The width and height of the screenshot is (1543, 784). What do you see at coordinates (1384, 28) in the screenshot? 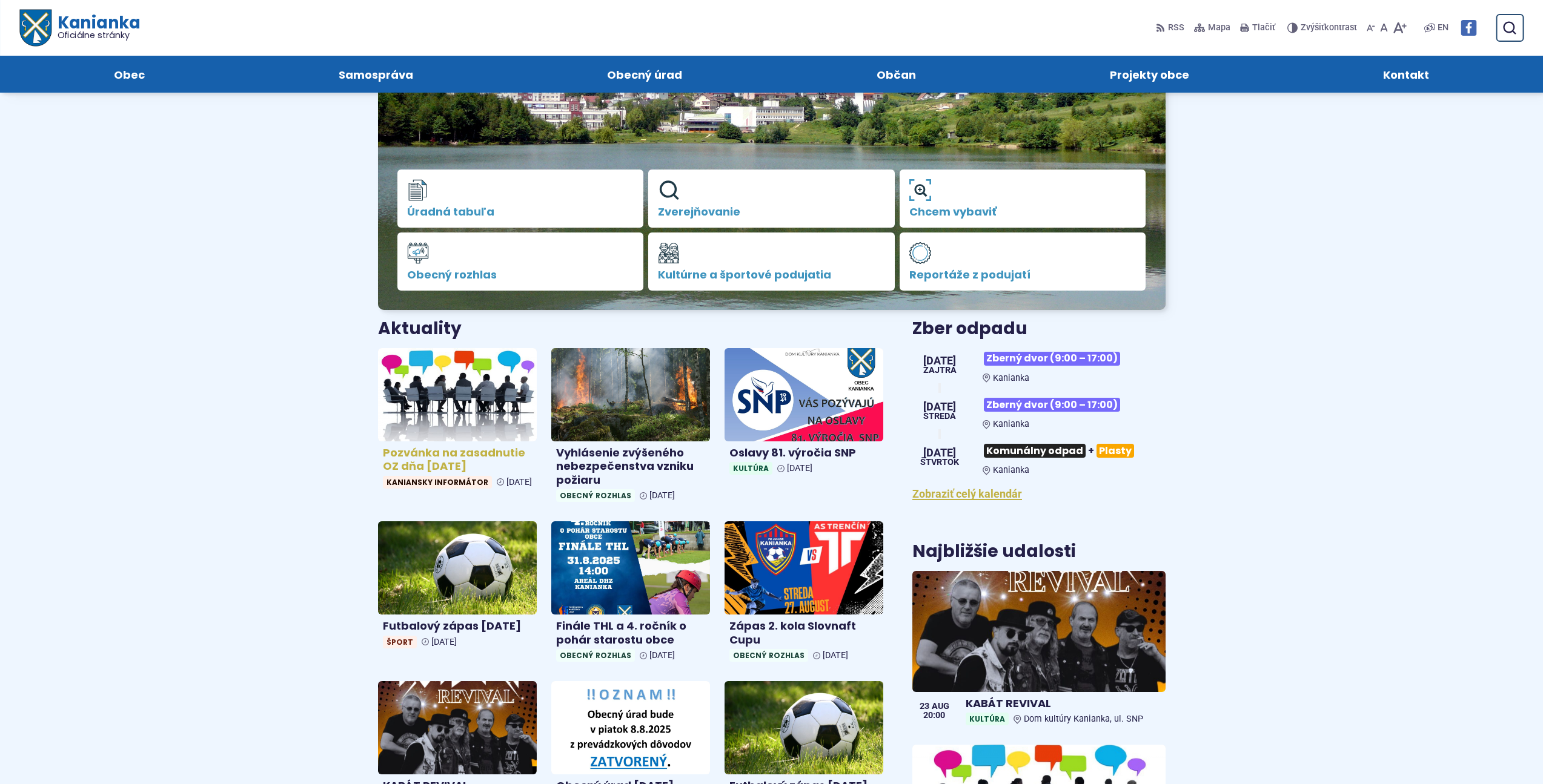
I see `button: Nastaviť pôvodnú veľkosť písma` at bounding box center [1384, 28].